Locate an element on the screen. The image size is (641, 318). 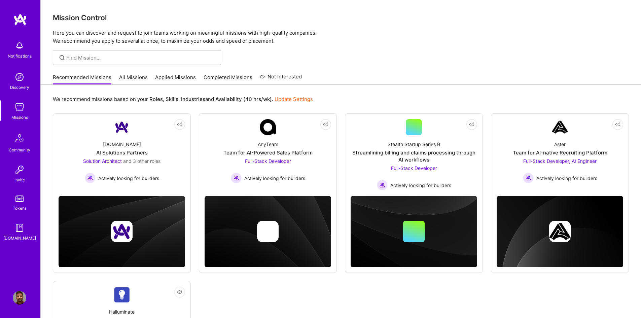
img: bell is located at coordinates (20, 46).